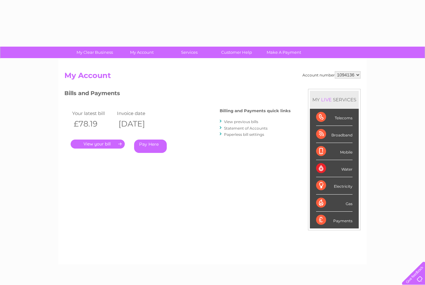 This screenshot has width=425, height=285. Describe the element at coordinates (334, 134) in the screenshot. I see `div: Broadband` at that location.